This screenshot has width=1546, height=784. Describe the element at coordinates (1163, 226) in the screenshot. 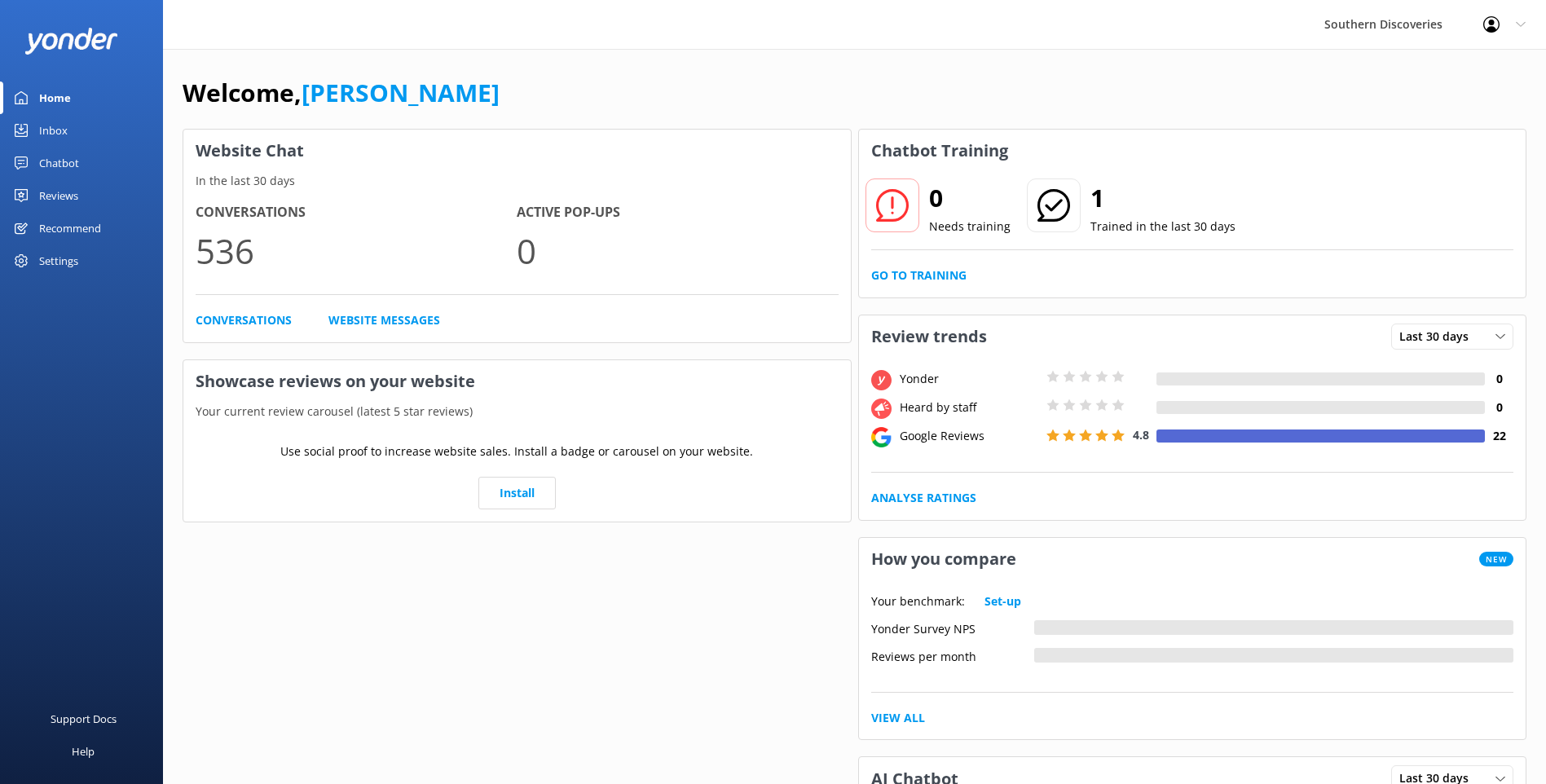

I see `p: Trained in the last 30 days` at that location.